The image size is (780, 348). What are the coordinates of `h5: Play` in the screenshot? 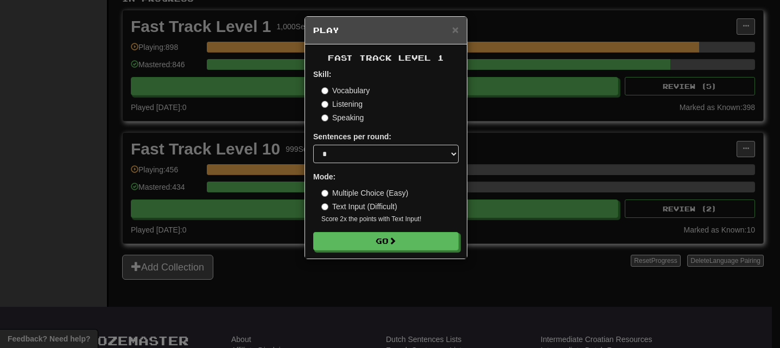 It's located at (386, 30).